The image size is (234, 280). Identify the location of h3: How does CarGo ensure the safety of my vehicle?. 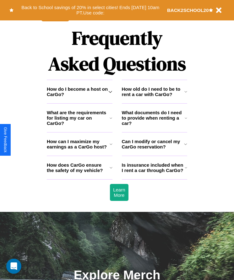
(78, 168).